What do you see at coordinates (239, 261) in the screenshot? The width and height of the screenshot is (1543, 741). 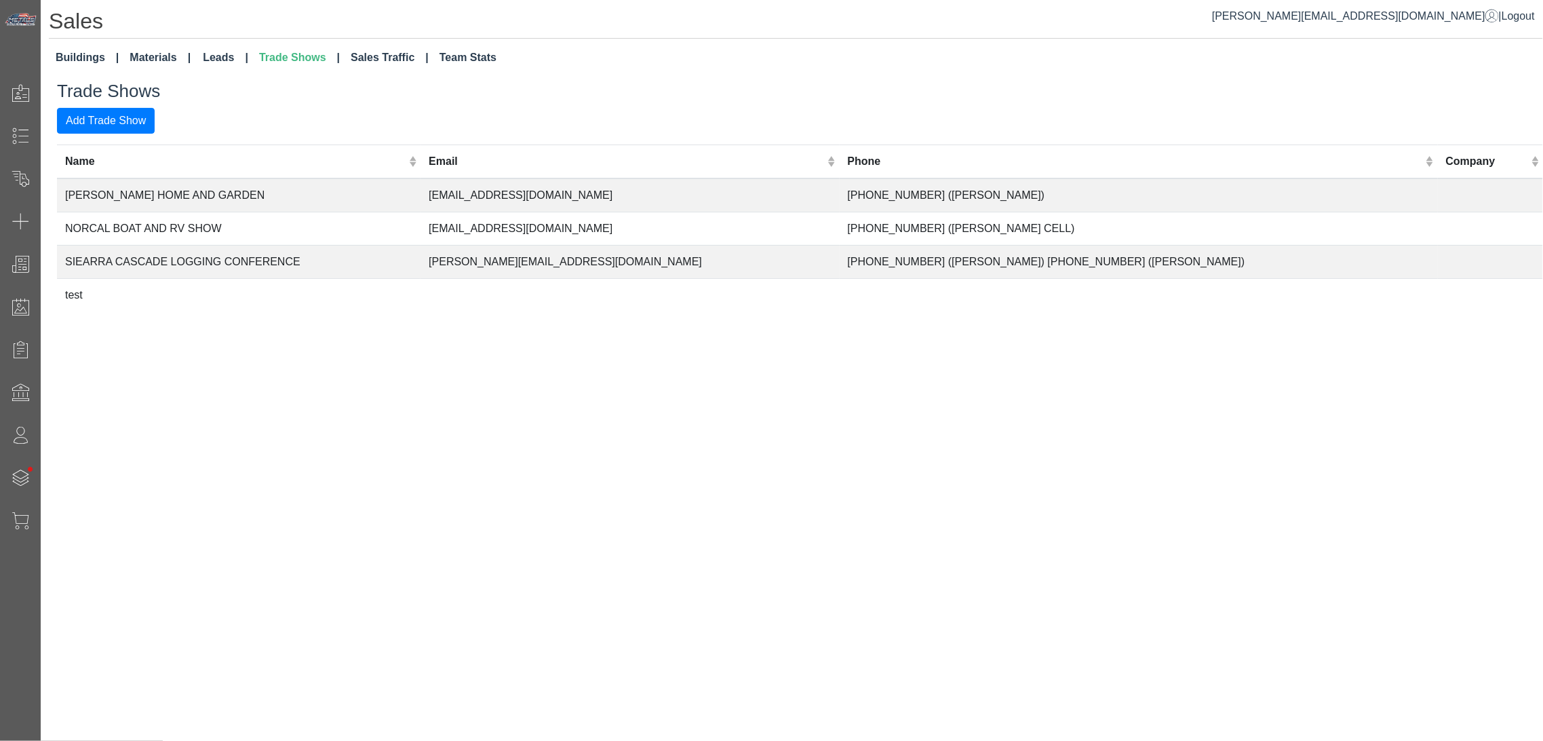 I see `td: SIEARRA CASCADE LOGGING CONFERENCE` at bounding box center [239, 261].